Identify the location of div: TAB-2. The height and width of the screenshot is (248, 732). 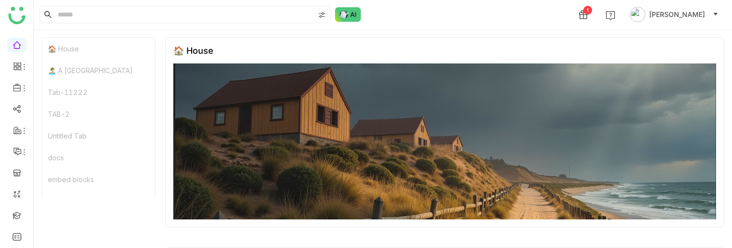
(98, 114).